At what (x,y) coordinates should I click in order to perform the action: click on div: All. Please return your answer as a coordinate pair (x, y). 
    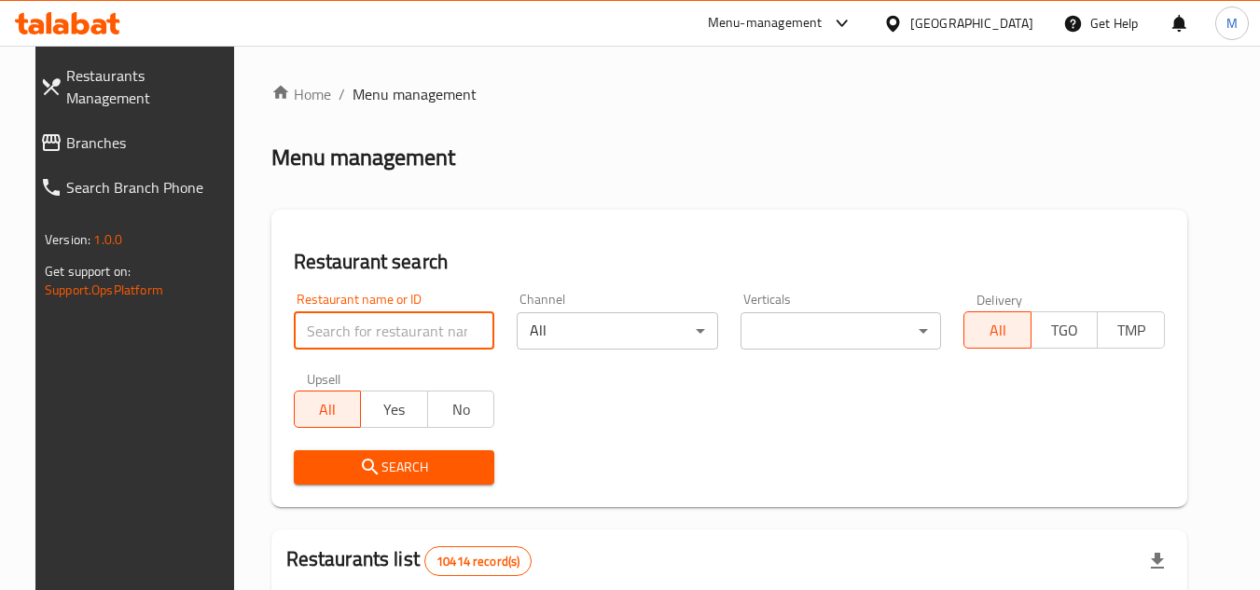
    Looking at the image, I should click on (617, 331).